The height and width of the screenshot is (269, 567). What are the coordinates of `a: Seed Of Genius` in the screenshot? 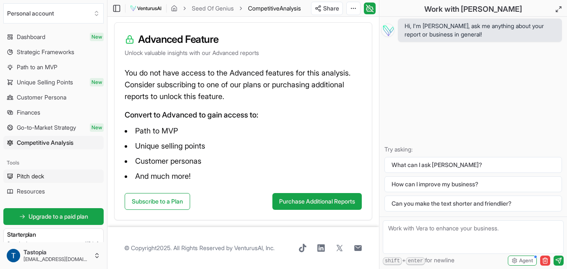 It's located at (213, 8).